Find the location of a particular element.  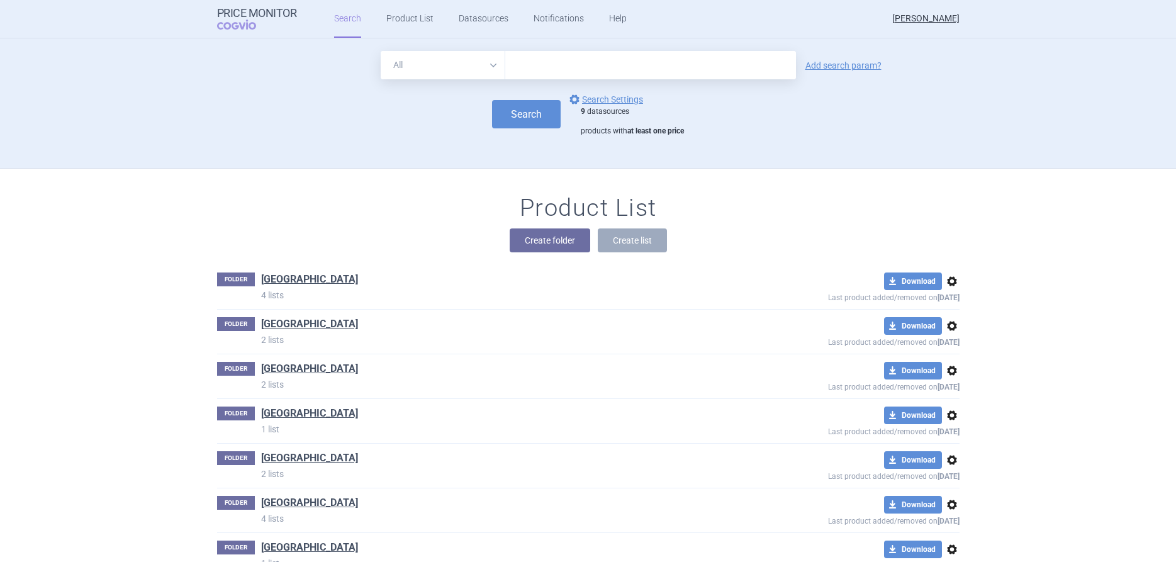

strong: Price Monitor is located at coordinates (257, 13).